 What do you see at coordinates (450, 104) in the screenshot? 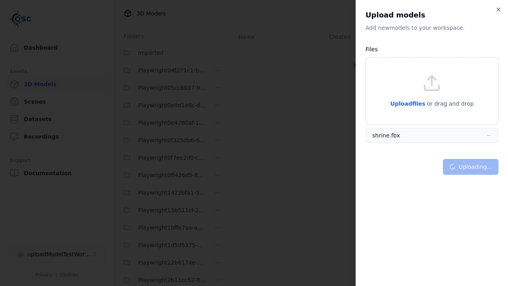
I see `p: or drag and drop` at bounding box center [450, 104].